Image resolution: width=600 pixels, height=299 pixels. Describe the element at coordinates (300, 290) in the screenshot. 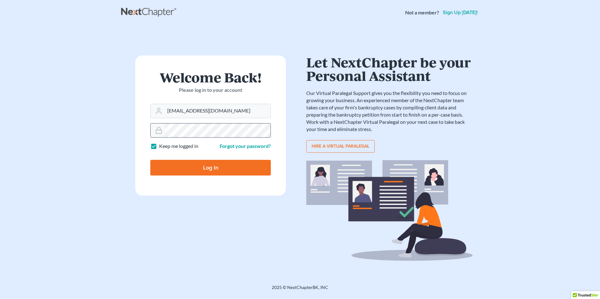

I see `div: 2025 © NextChapterBK, INC` at that location.